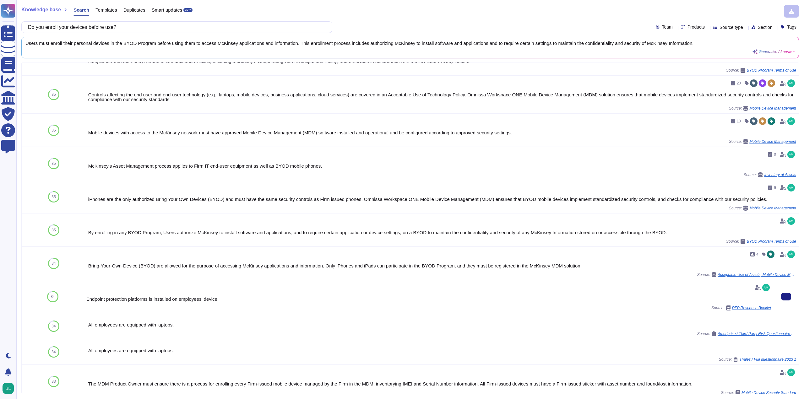 This screenshot has width=804, height=399. I want to click on div: Endpoint protection platforms is installed on employees' device, so click(428, 299).